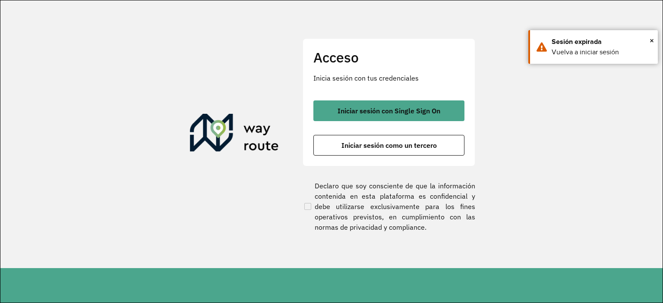 The image size is (663, 303). I want to click on button: Close, so click(652, 41).